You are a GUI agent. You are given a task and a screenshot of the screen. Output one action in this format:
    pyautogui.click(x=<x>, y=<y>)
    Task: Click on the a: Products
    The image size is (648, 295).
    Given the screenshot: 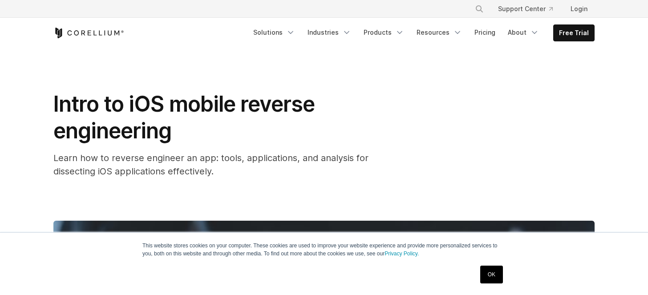 What is the action you would take?
    pyautogui.click(x=384, y=33)
    